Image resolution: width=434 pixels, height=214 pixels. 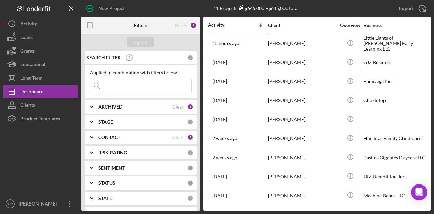 What do you see at coordinates (109, 137) in the screenshot?
I see `b: CONTACT` at bounding box center [109, 137].